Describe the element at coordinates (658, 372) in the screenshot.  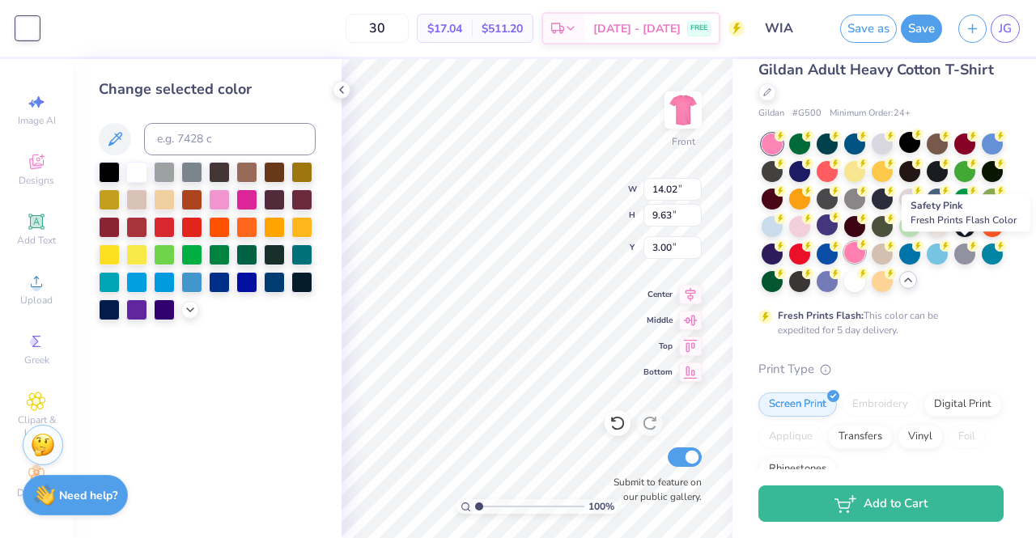
I see `span: Bottom` at that location.